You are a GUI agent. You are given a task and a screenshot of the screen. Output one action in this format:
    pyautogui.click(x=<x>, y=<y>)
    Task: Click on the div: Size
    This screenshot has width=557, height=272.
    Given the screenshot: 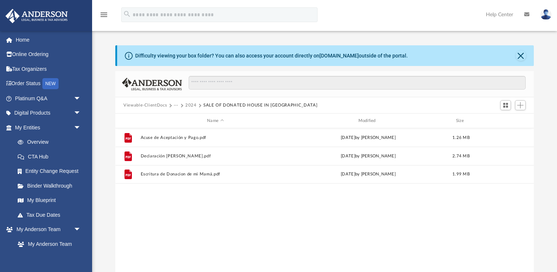 What is the action you would take?
    pyautogui.click(x=461, y=121)
    